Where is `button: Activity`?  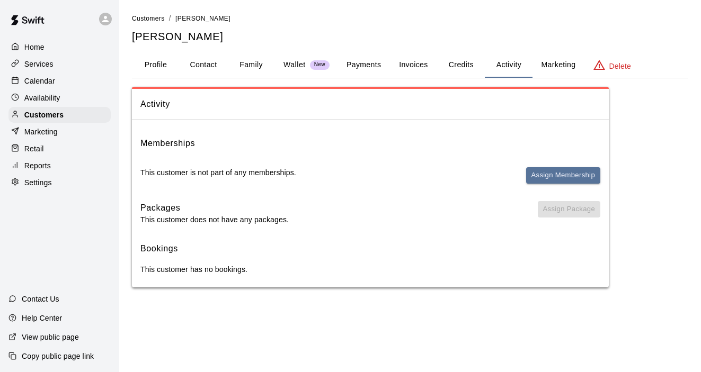 button: Activity is located at coordinates (508, 65).